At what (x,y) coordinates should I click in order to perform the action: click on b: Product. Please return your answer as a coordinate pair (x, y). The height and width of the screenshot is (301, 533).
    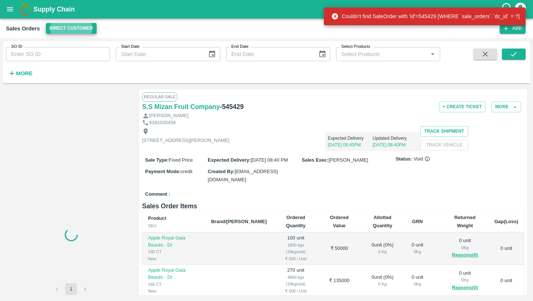
    Looking at the image, I should click on (157, 218).